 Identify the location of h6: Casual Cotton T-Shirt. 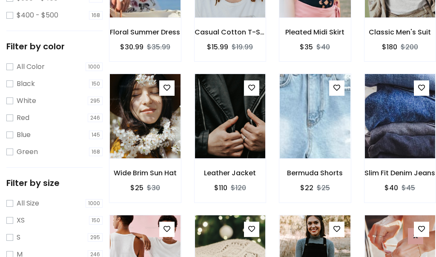
(230, 32).